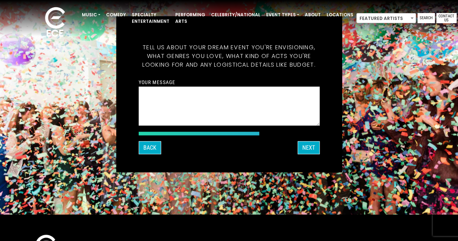 The image size is (458, 241). What do you see at coordinates (157, 82) in the screenshot?
I see `label: Your message` at bounding box center [157, 82].